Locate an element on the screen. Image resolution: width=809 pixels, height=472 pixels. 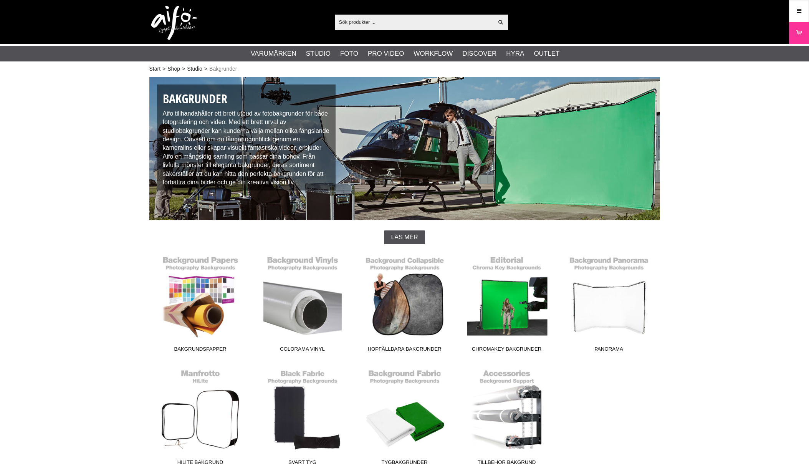
a: Tygbakgrunder is located at coordinates (405, 417).